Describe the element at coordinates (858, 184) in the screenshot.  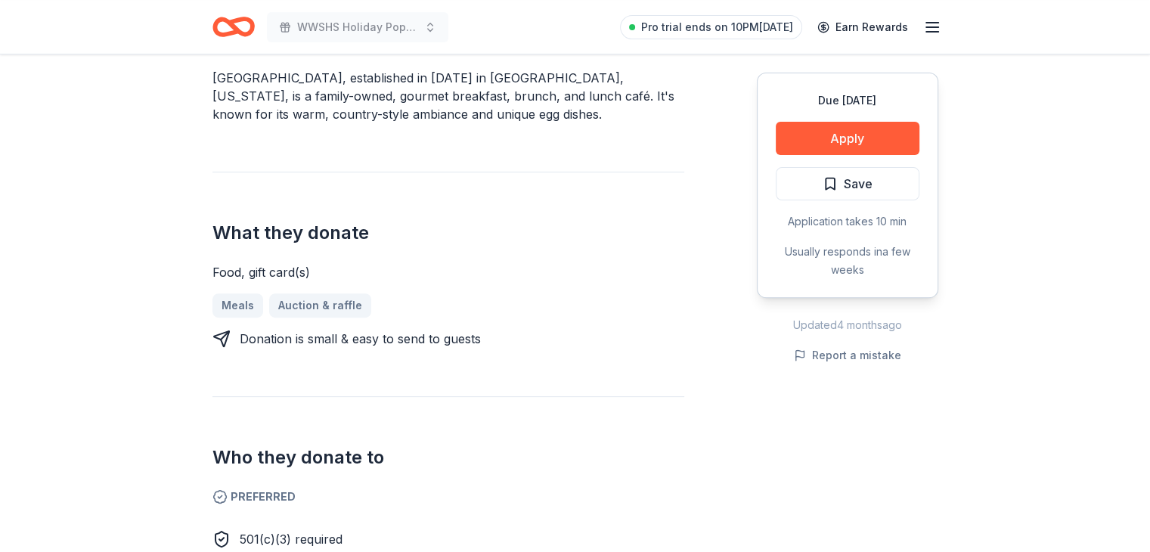
I see `span: Save` at that location.